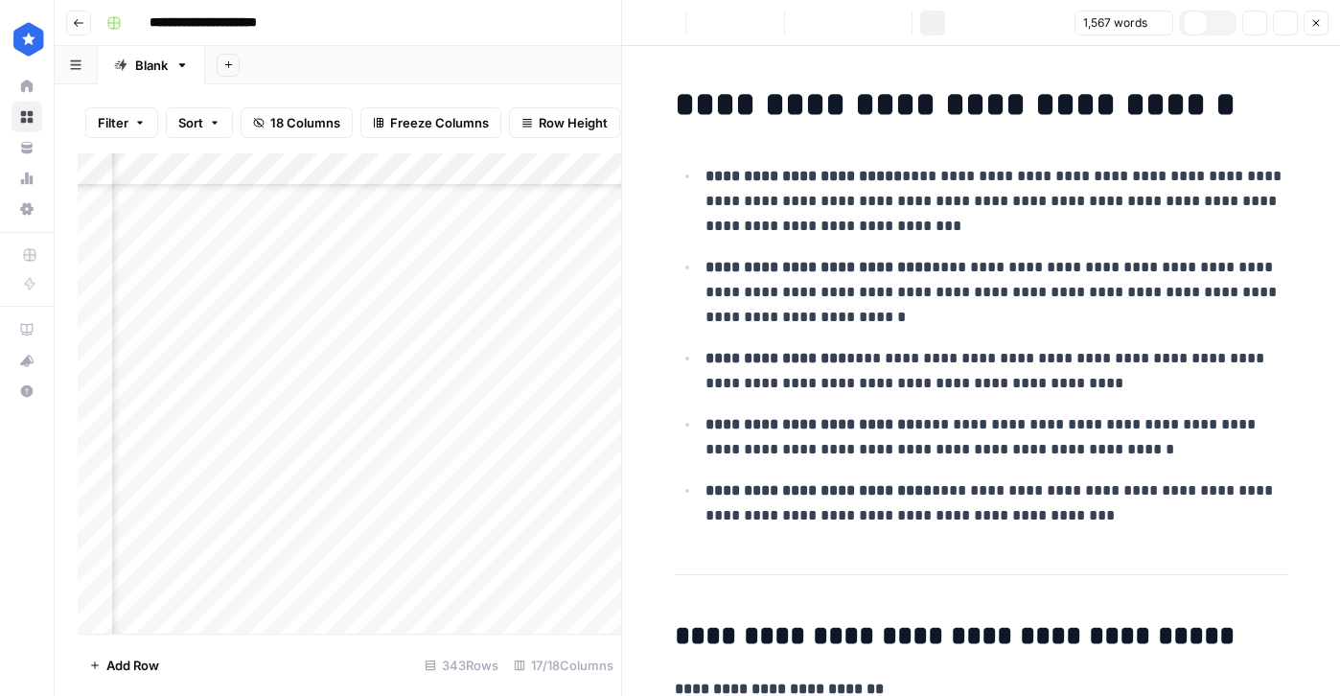 The image size is (1340, 696). What do you see at coordinates (27, 361) in the screenshot?
I see `button: What's new?` at bounding box center [27, 361].